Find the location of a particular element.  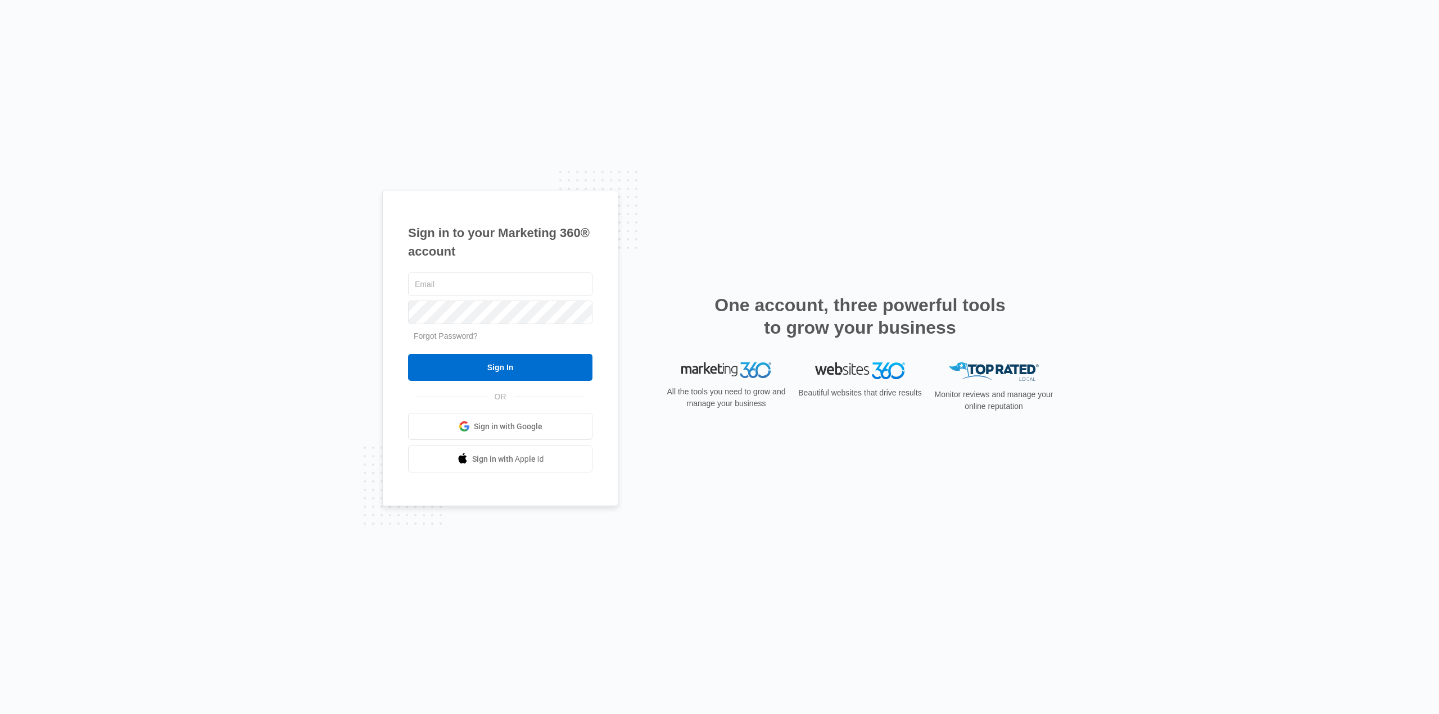

a: Sign in with Apple Id is located at coordinates (500, 459).